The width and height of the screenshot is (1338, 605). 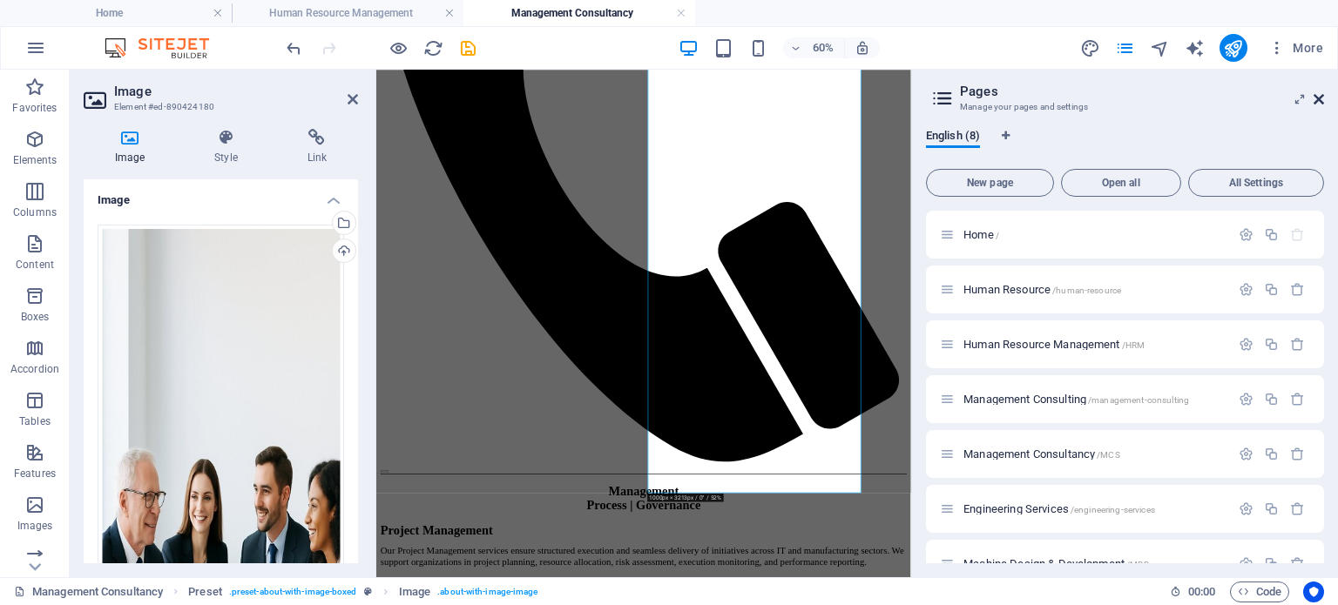 I want to click on h3: Manage your pages and settings, so click(x=1124, y=107).